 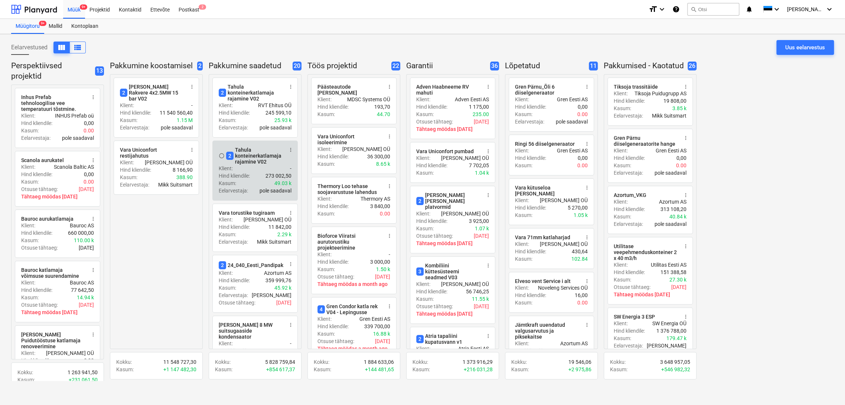 What do you see at coordinates (434, 122) in the screenshot?
I see `p: Otsuse tähtaeg :` at bounding box center [434, 122].